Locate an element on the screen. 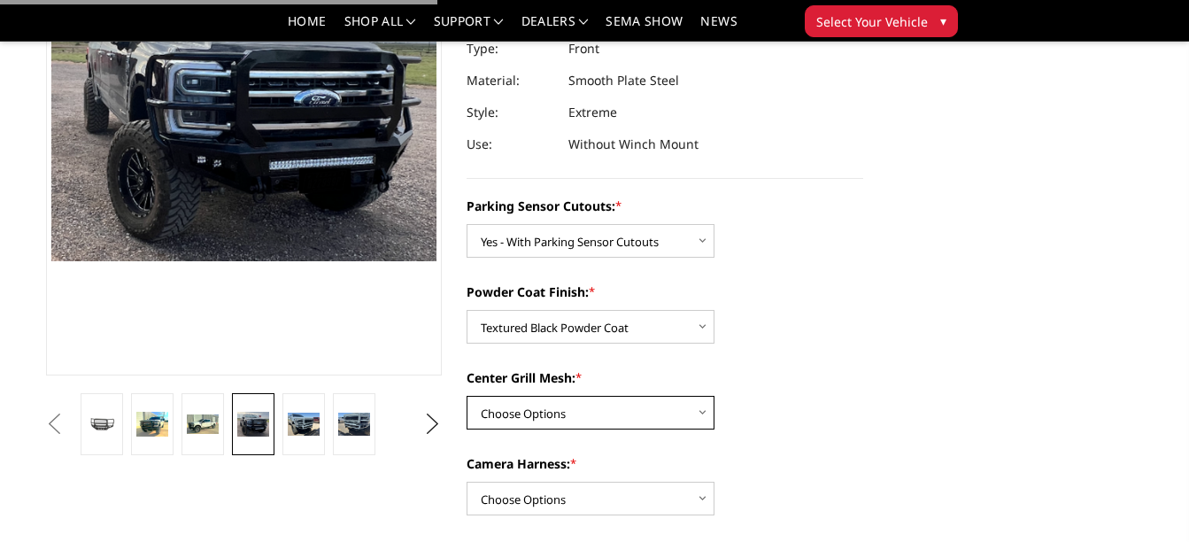 This screenshot has width=1189, height=542. dt: Use: is located at coordinates (511, 144).